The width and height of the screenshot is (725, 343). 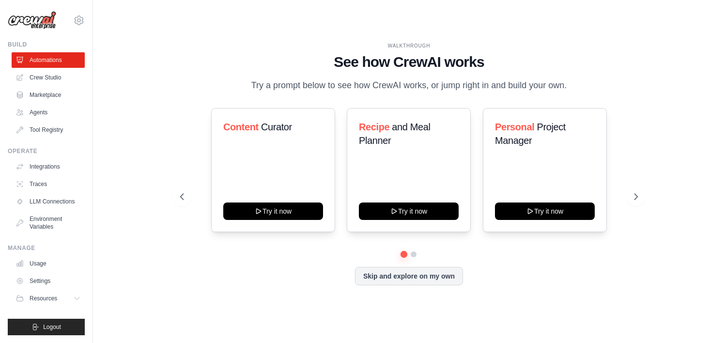 What do you see at coordinates (46, 248) in the screenshot?
I see `div: Manage` at bounding box center [46, 248].